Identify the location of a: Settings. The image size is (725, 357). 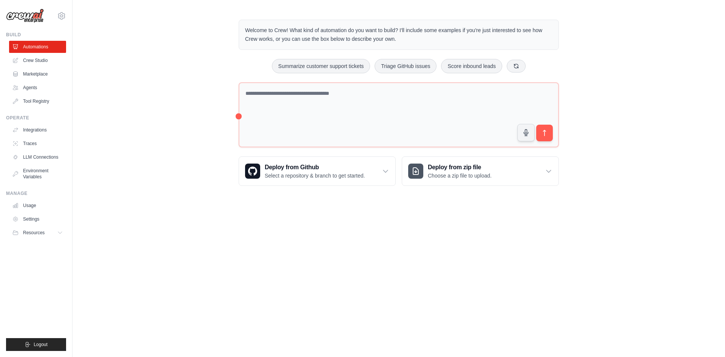
(37, 219).